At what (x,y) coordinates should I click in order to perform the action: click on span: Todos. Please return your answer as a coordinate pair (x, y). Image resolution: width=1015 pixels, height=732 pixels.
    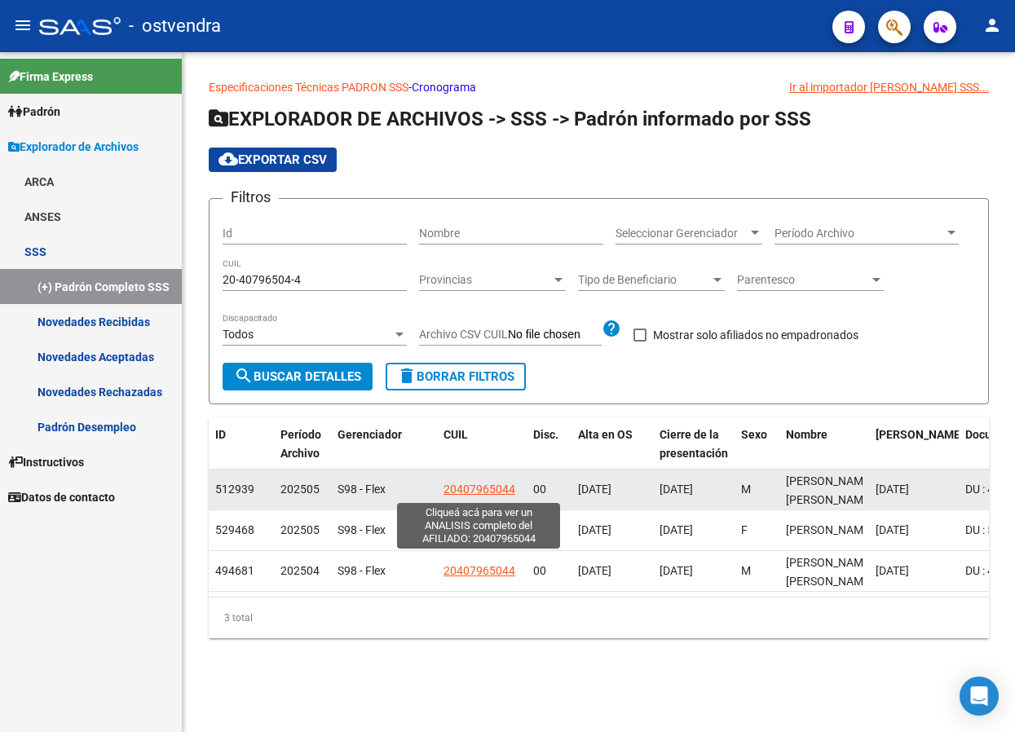
    Looking at the image, I should click on (238, 334).